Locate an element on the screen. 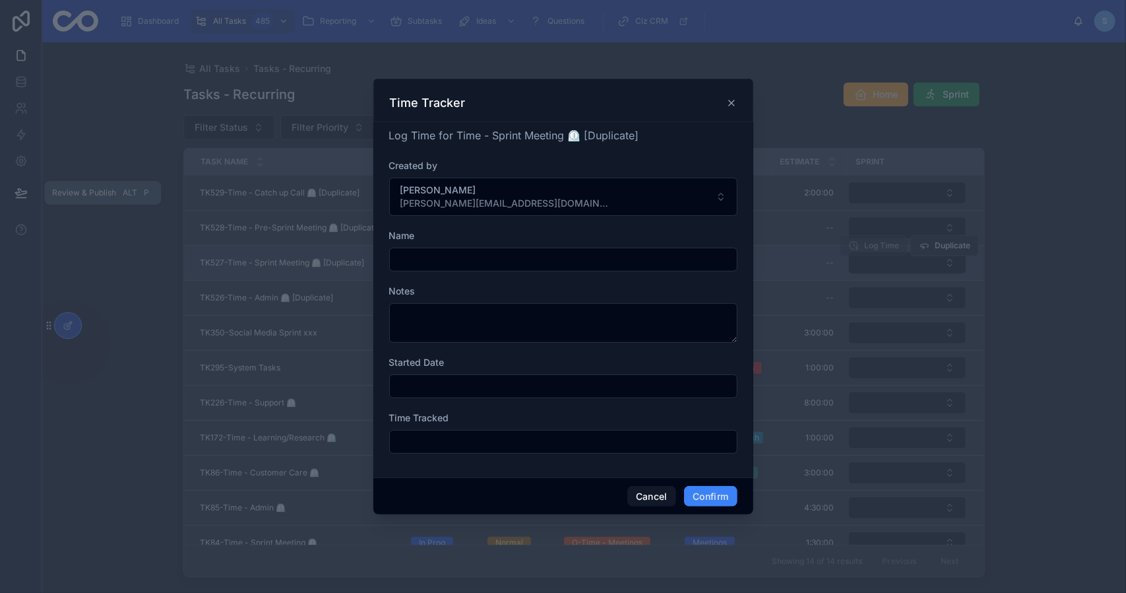  span: Log Time for Time - Sprint Meeting ⏲️ [Duplicate] is located at coordinates (514, 135).